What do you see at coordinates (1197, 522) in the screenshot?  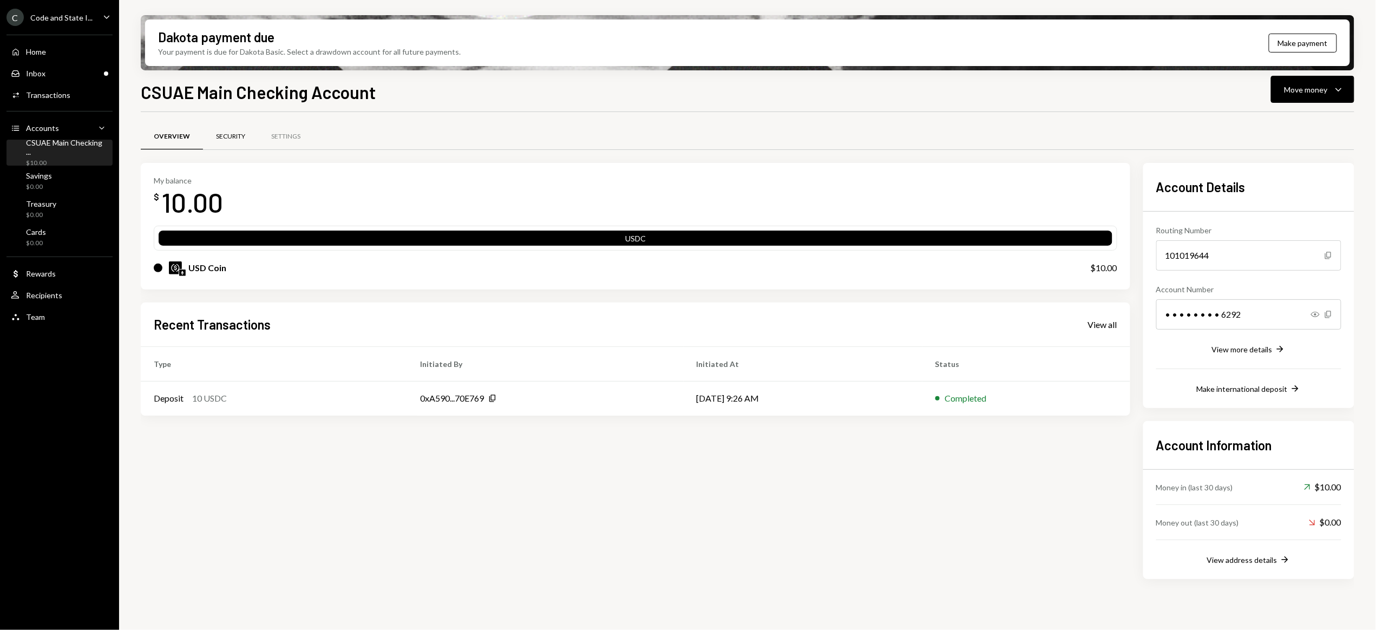 I see `div: Money out (last 30 days)` at bounding box center [1197, 522].